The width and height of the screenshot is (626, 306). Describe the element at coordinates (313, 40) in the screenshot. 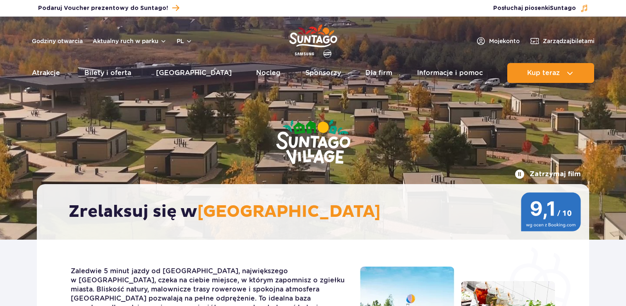

I see `a: Park of Poland` at that location.